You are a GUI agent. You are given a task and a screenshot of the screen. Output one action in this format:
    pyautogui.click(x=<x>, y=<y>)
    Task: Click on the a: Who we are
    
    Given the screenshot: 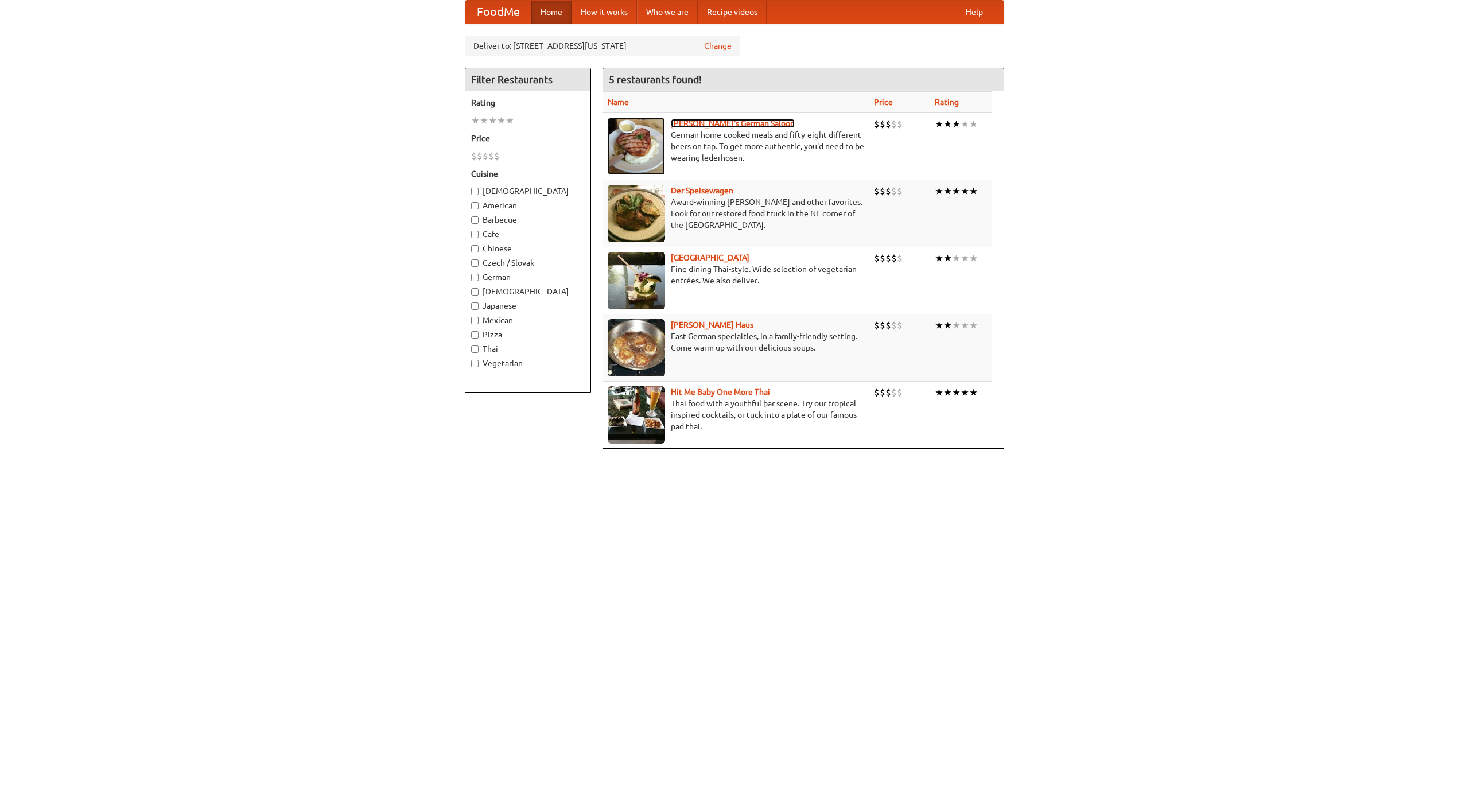 What is the action you would take?
    pyautogui.click(x=667, y=12)
    